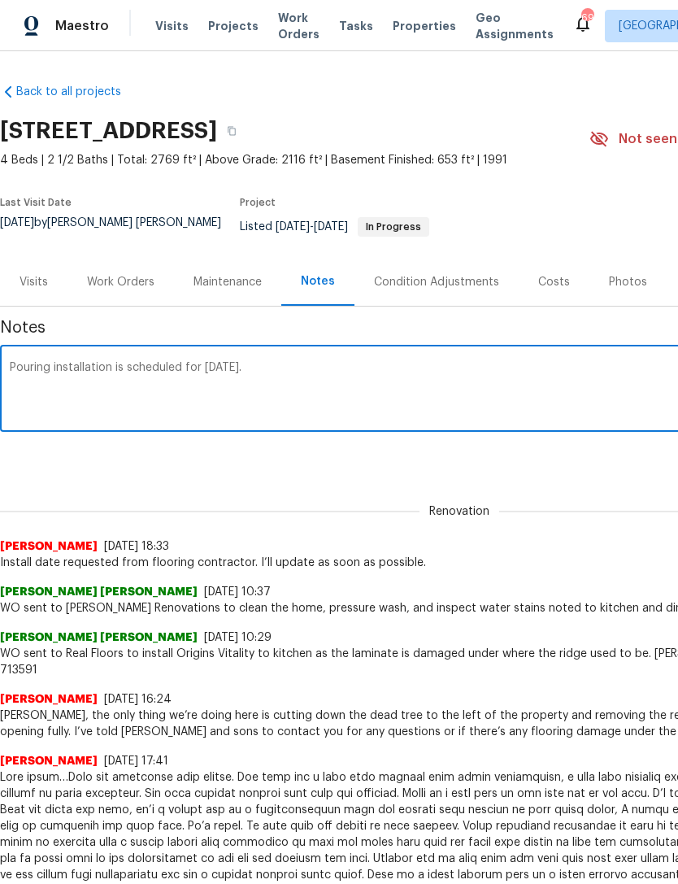 Image resolution: width=678 pixels, height=884 pixels. Describe the element at coordinates (394, 227) in the screenshot. I see `span: In Progress` at that location.